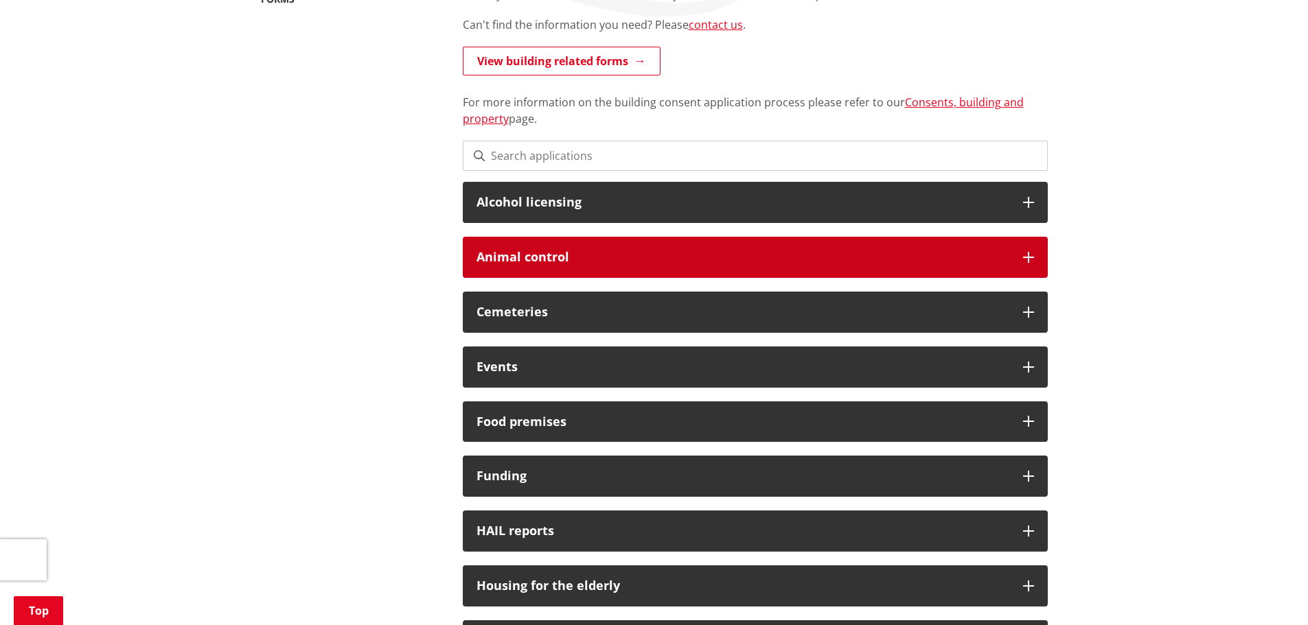 This screenshot has height=625, width=1308. Describe the element at coordinates (743, 531) in the screenshot. I see `h3: HAIL reports` at that location.